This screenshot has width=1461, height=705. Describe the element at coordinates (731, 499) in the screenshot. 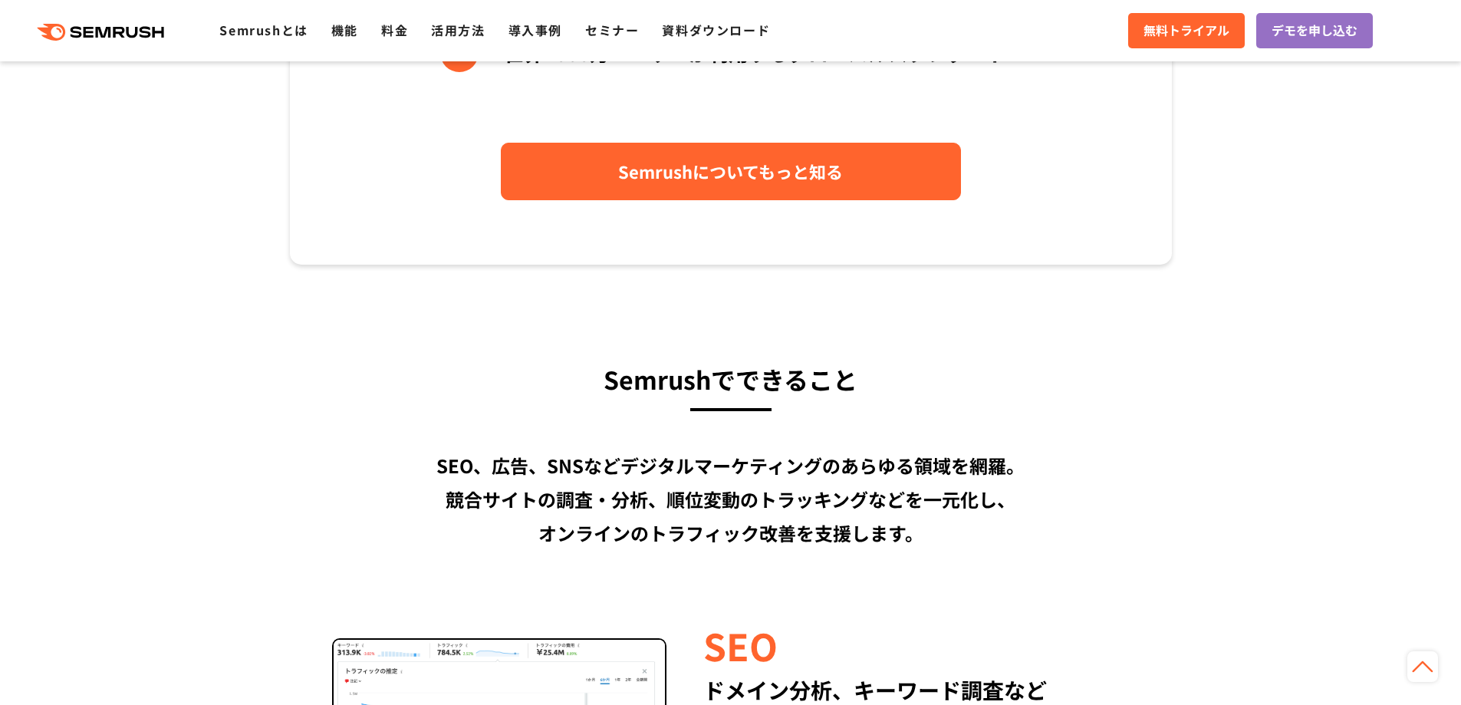

I see `div: SEO、広告、SNSなどデジタルマーケティングのあらゆる領域を網羅。 競合サイトの調査・分析、順位変動のトラッキングなどを一元化し、 オンラインのトラフィック改善を支援します。` at that location.